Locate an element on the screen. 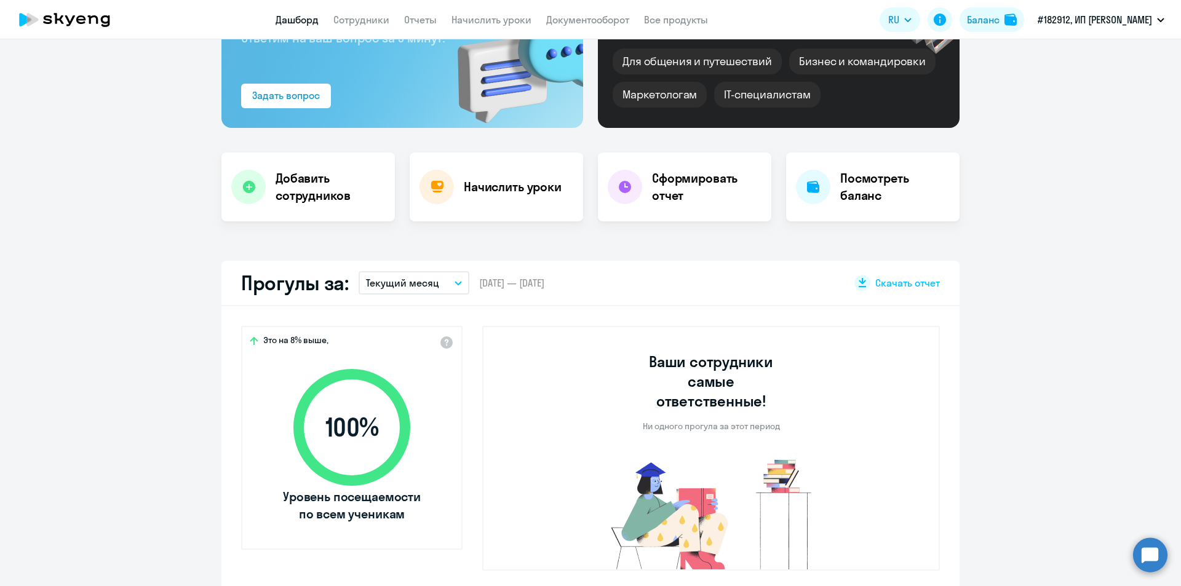 This screenshot has width=1181, height=586. p: Текущий месяц is located at coordinates (402, 283).